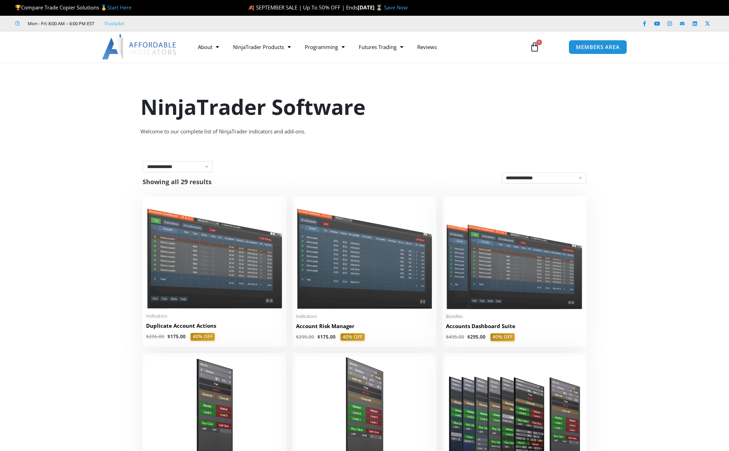 This screenshot has height=451, width=729. What do you see at coordinates (364, 254) in the screenshot?
I see `img: Account Risk Manager` at bounding box center [364, 254].